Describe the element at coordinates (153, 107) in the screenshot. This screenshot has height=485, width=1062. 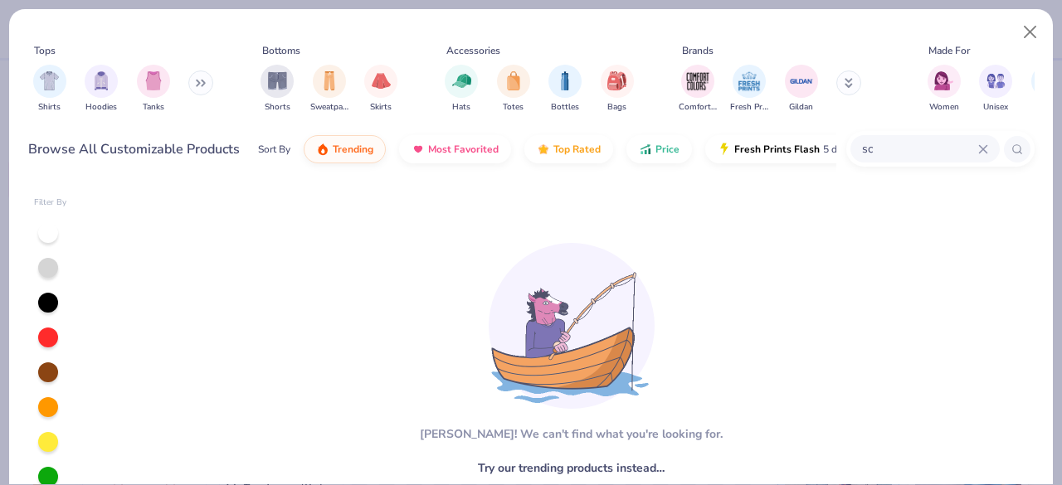
I see `span: Tanks` at that location.